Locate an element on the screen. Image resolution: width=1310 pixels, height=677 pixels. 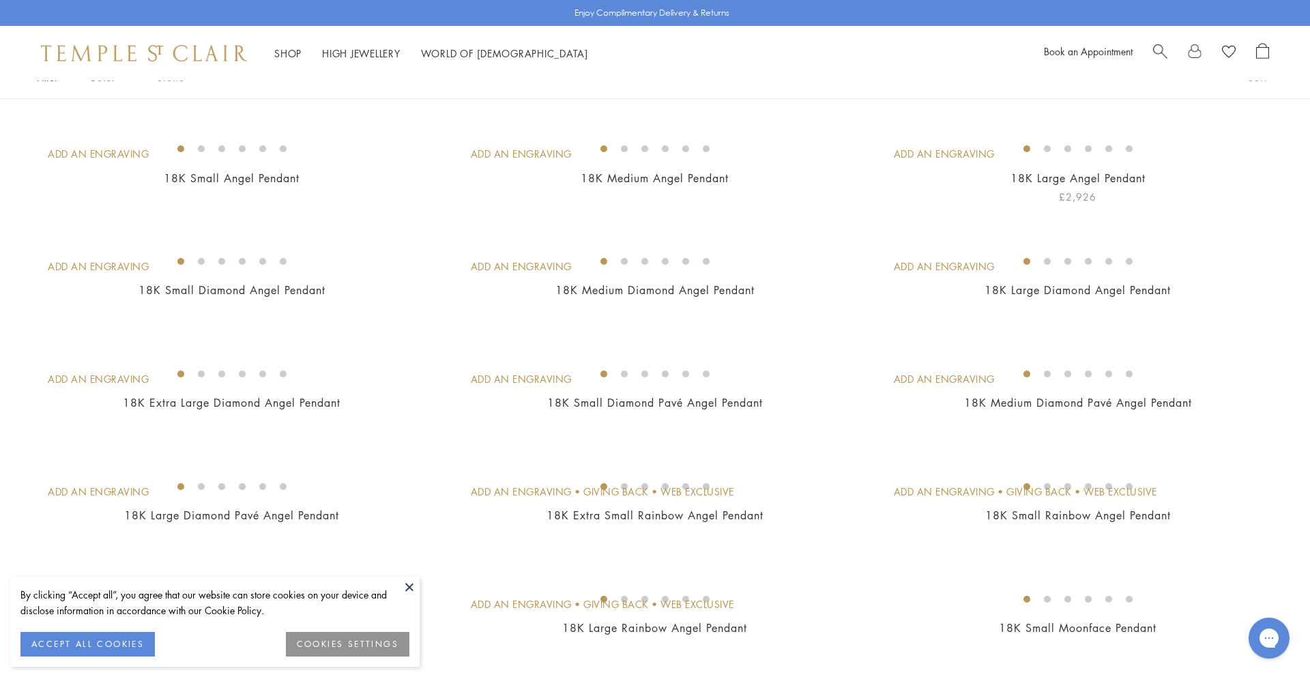
a: 18K Medium Diamond Pavé Angel Pendant is located at coordinates (1078, 402).